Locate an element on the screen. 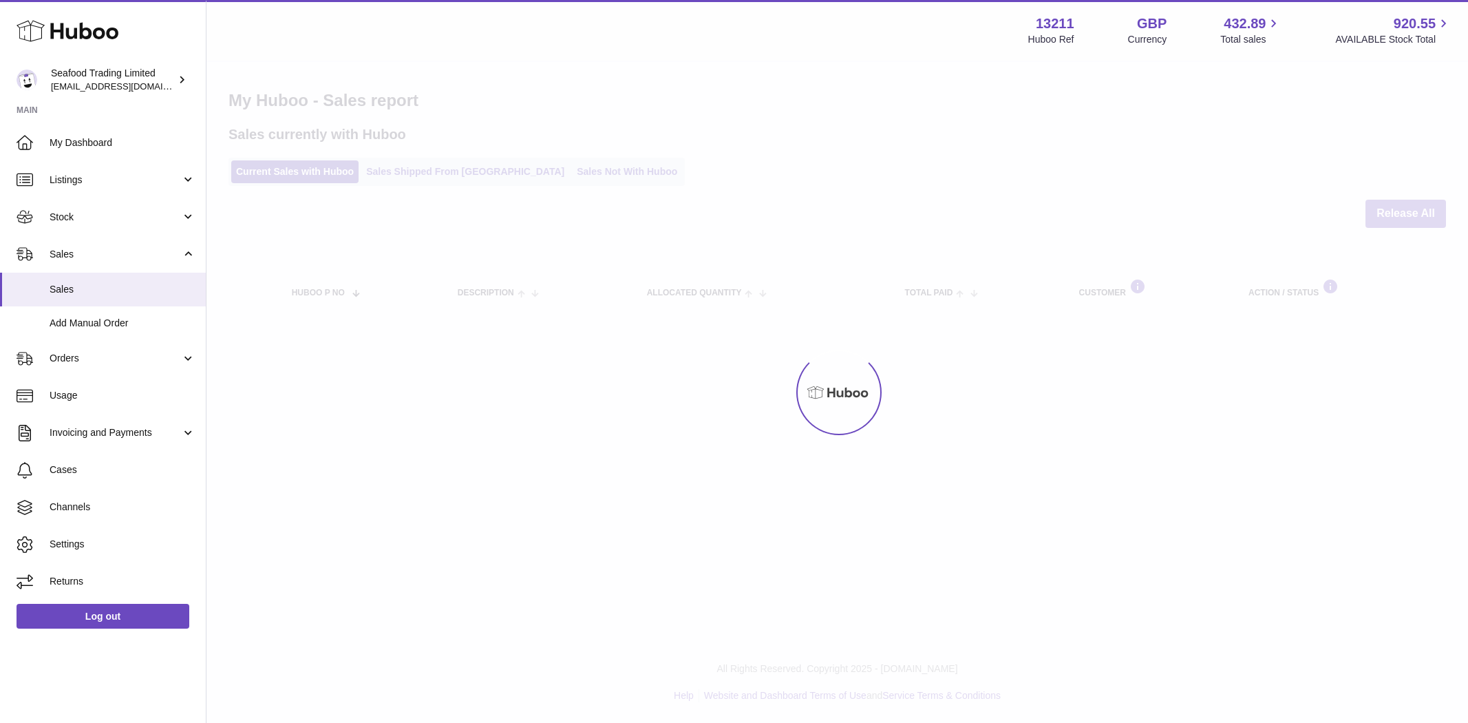 This screenshot has width=1468, height=723. span: Invoicing and Payments is located at coordinates (115, 432).